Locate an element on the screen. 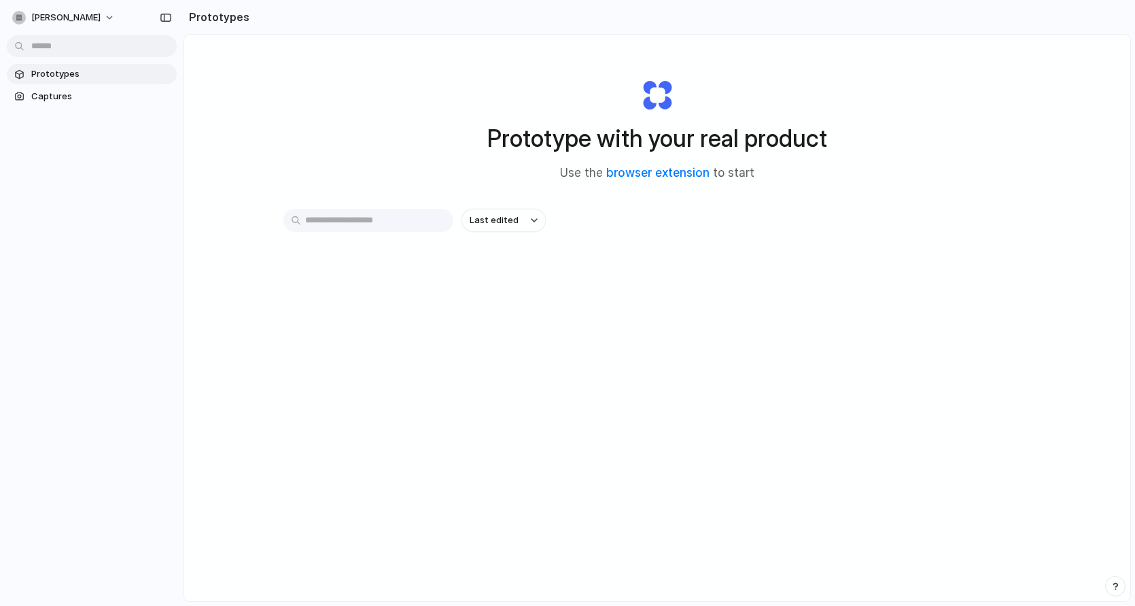 The width and height of the screenshot is (1135, 606). a: Captures is located at coordinates (92, 97).